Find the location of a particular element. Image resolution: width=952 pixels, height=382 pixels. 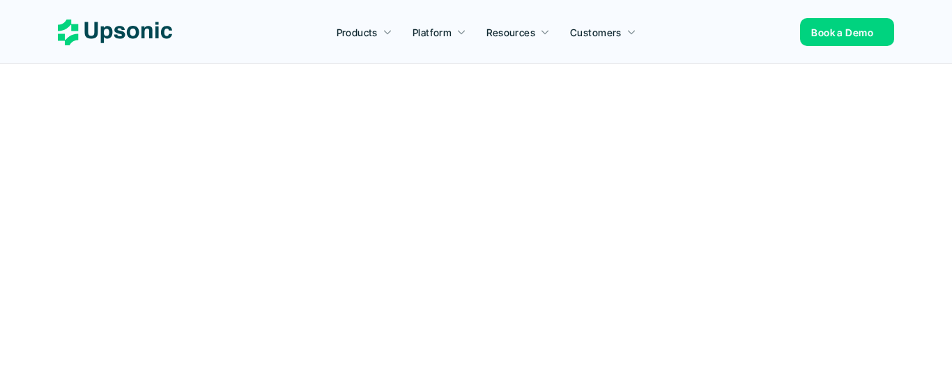

p: Customers is located at coordinates (596, 32).